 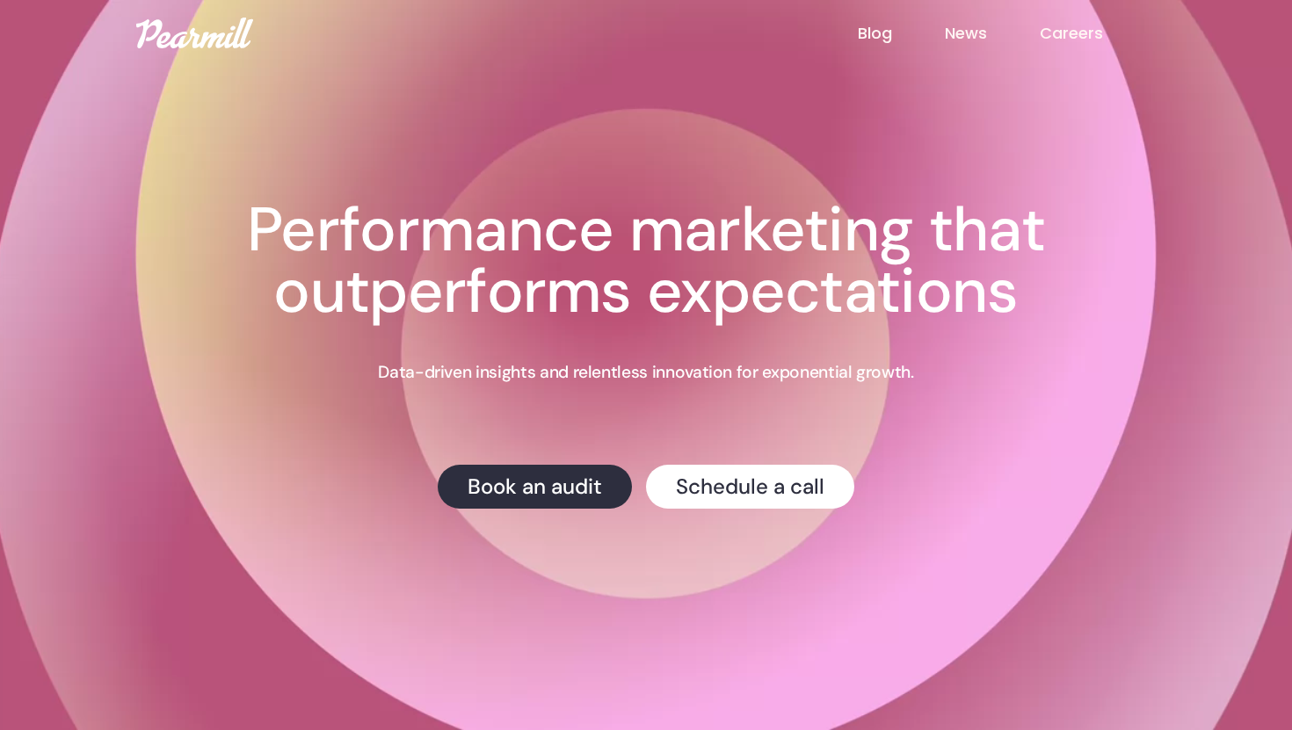 What do you see at coordinates (901, 33) in the screenshot?
I see `a: Blog` at bounding box center [901, 33].